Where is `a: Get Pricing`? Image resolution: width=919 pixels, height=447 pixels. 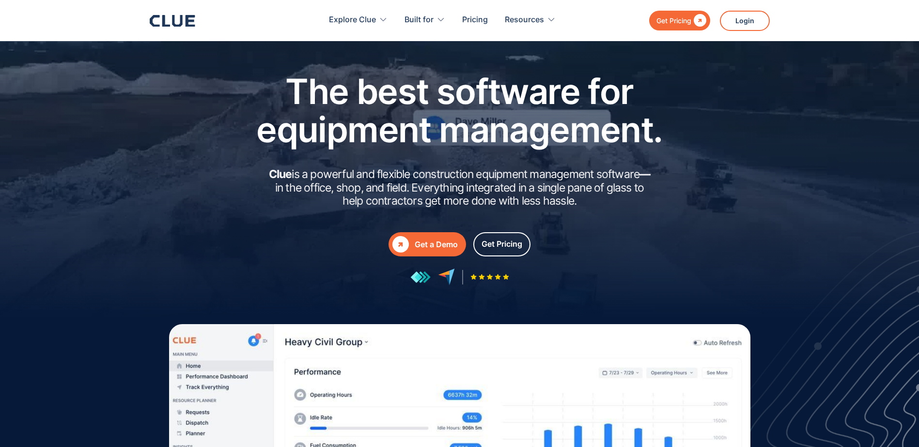
a: Get Pricing is located at coordinates (502, 245).